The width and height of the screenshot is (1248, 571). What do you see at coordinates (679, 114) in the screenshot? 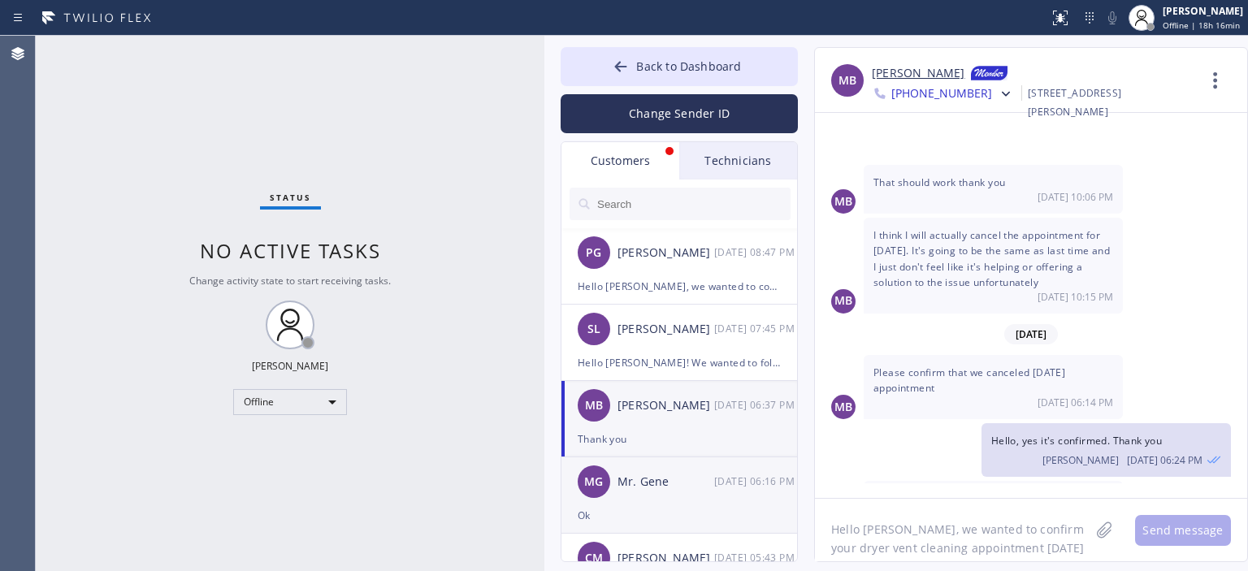
I see `button: Change Sender ID` at bounding box center [679, 114].